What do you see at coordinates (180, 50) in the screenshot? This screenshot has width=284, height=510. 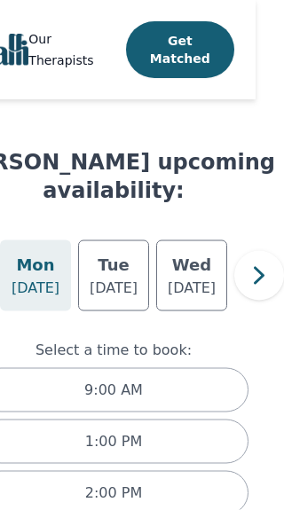 I see `button: Get Matched` at bounding box center [180, 50].